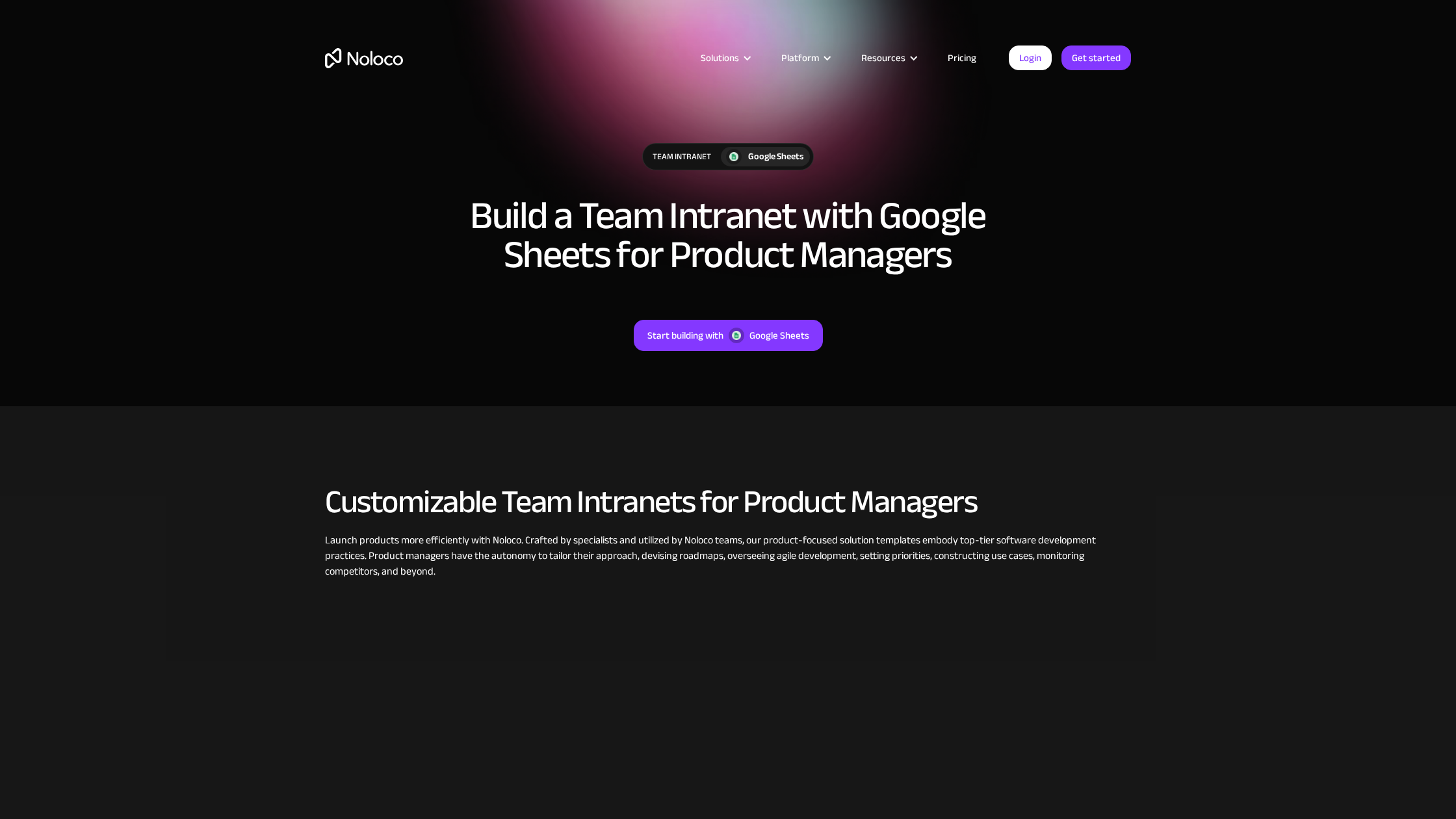 The width and height of the screenshot is (1456, 819). Describe the element at coordinates (962, 58) in the screenshot. I see `a: Pricing` at that location.